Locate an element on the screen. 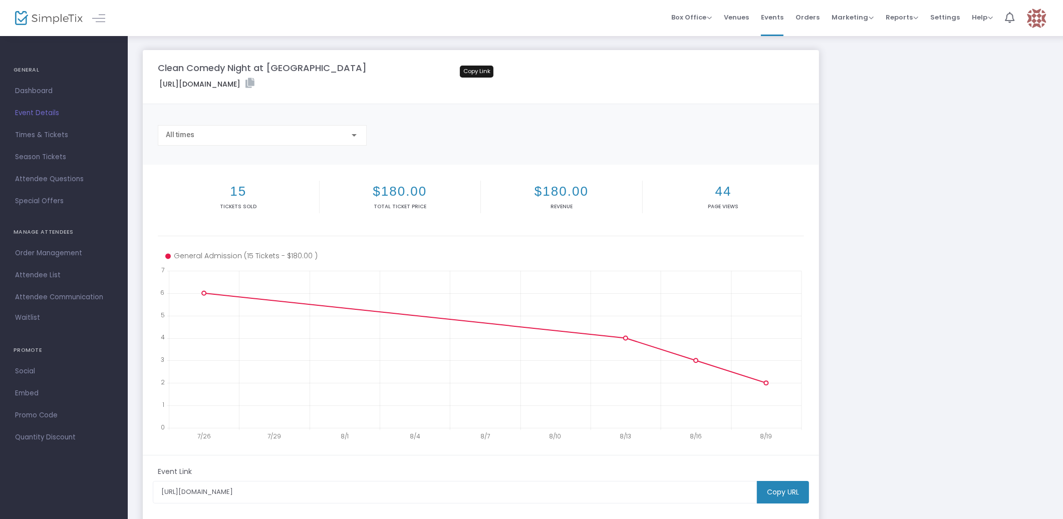 The image size is (1063, 519). h2: 15 is located at coordinates (238, 191).